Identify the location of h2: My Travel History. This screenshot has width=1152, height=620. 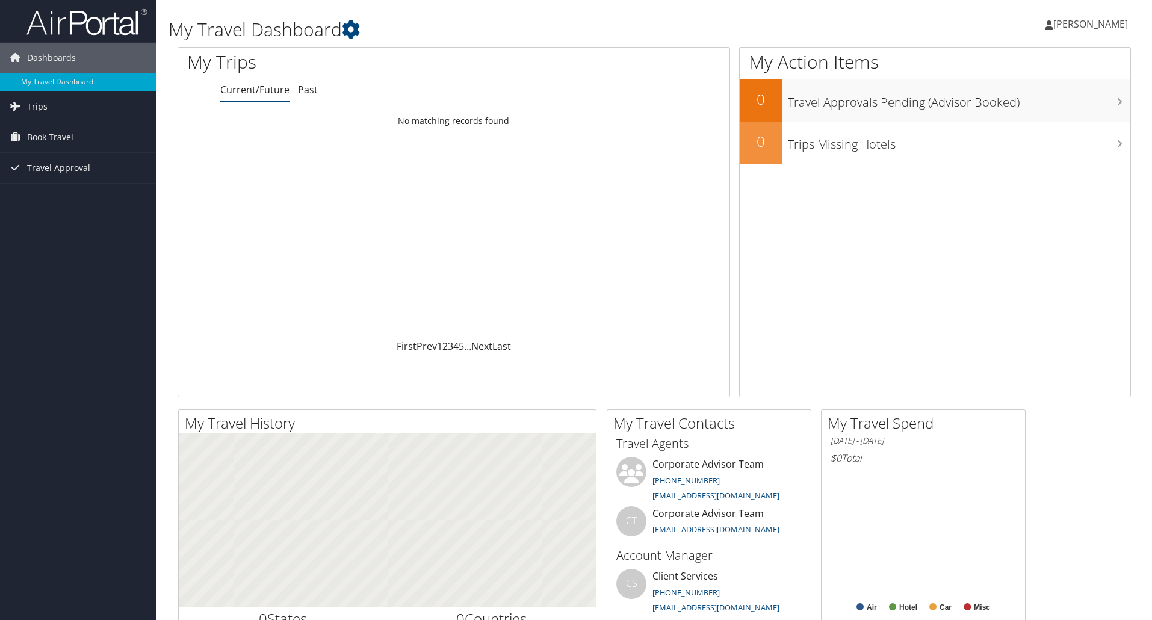
(390, 423).